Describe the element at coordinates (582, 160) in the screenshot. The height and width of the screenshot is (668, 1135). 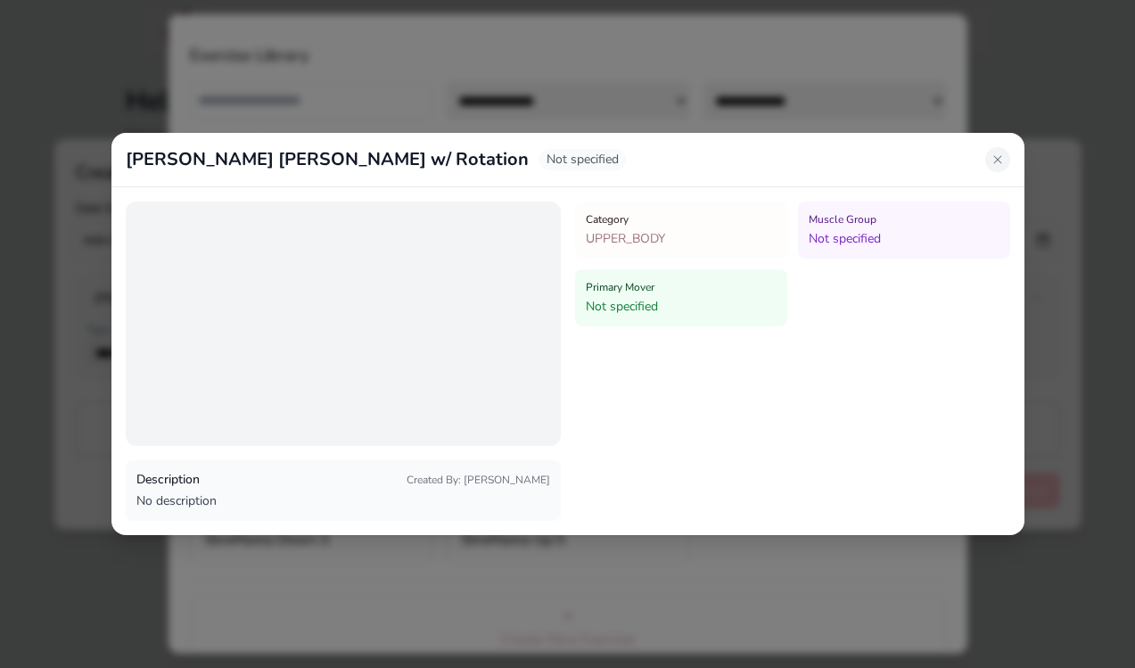
I see `span: Not specified` at that location.